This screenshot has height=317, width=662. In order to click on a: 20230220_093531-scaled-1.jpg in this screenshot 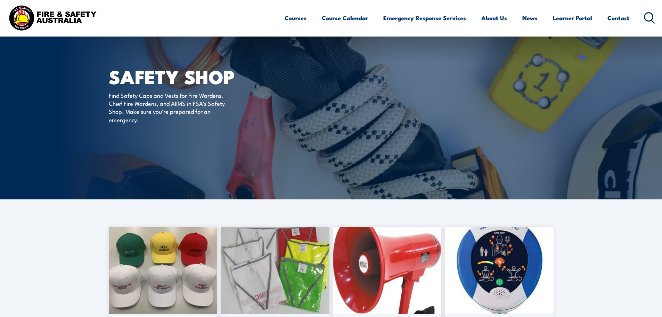, I will do `click(275, 270)`.